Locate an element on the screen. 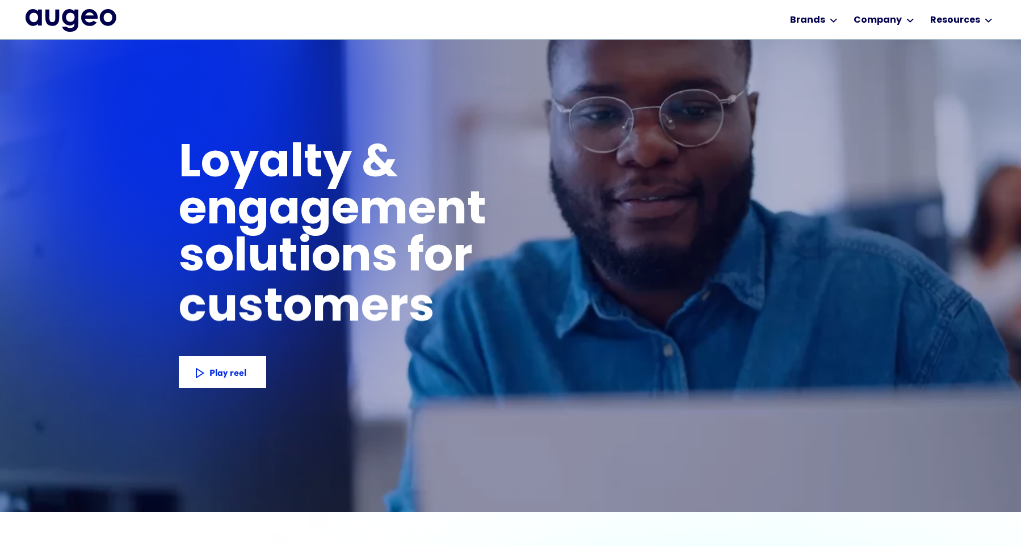  a: home is located at coordinates (71, 21).